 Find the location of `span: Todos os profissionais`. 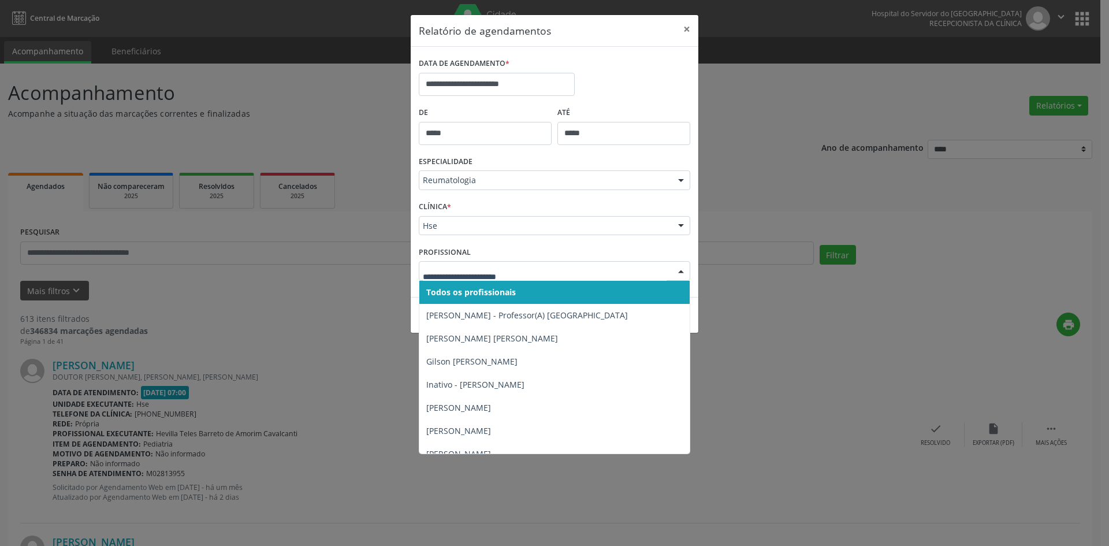

span: Todos os profissionais is located at coordinates (471, 292).